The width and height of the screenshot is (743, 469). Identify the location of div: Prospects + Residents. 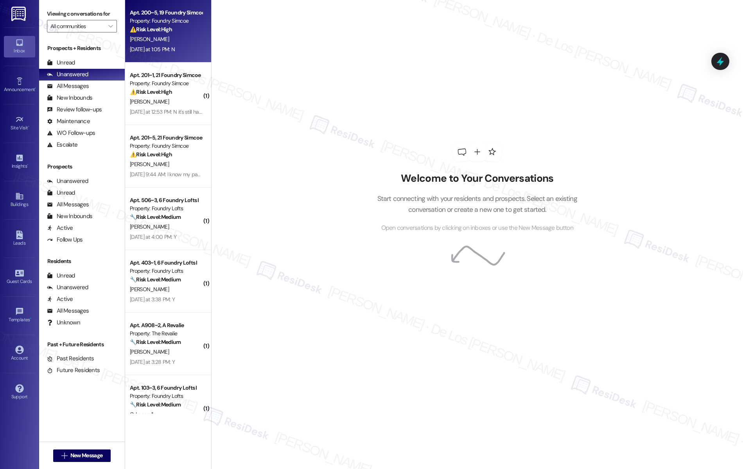
(82, 48).